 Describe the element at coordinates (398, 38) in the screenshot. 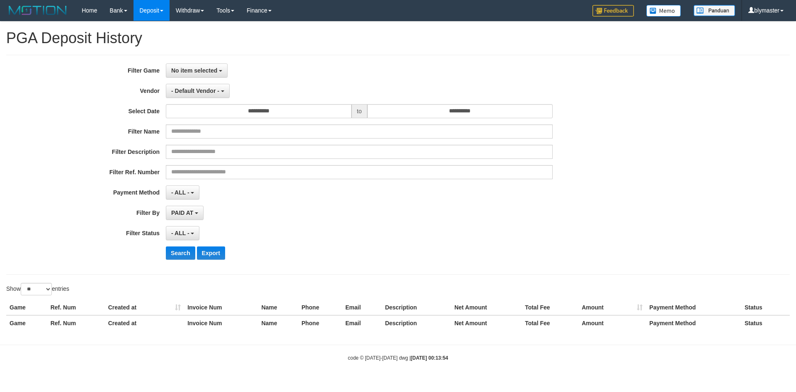

I see `h1: PGA Deposit History` at that location.